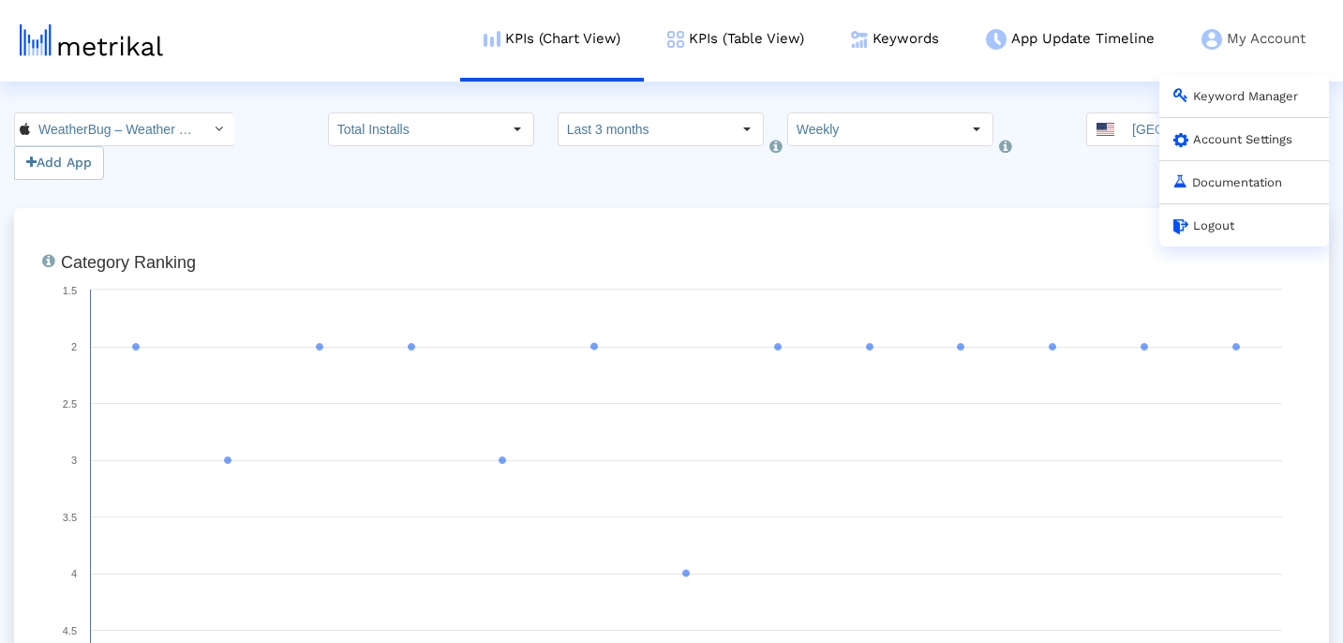 This screenshot has height=643, width=1343. Describe the element at coordinates (1181, 140) in the screenshot. I see `img: settings.svg` at that location.